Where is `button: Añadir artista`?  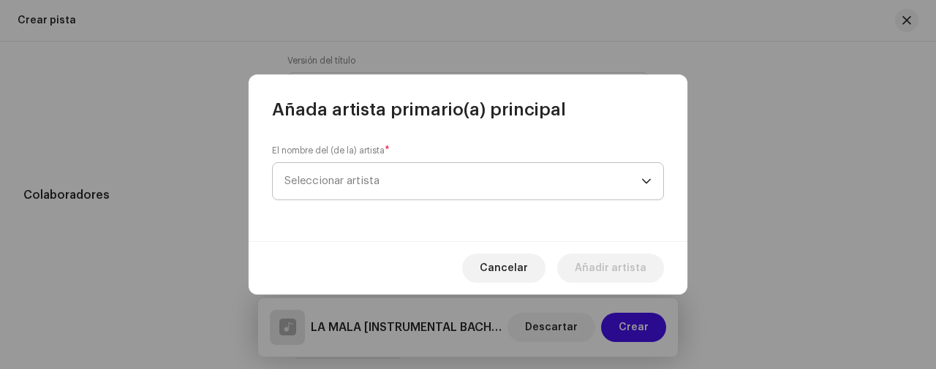 button: Añadir artista is located at coordinates (610, 268).